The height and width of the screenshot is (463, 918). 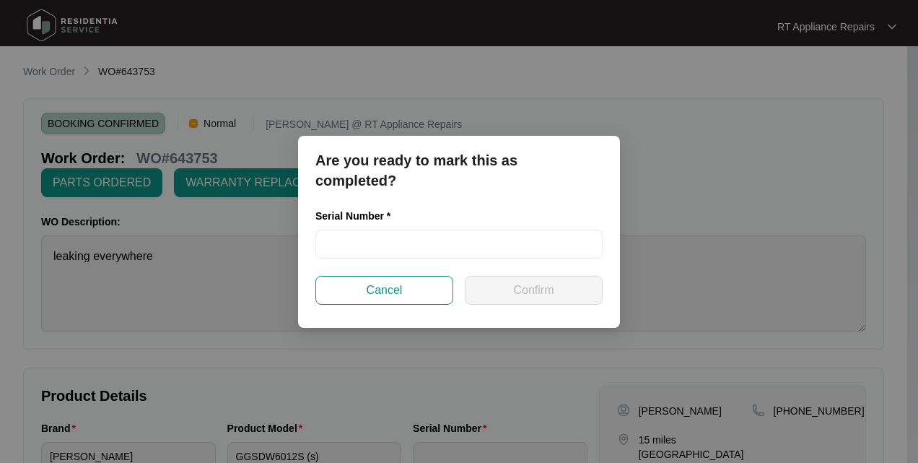 I want to click on button: Confirm, so click(x=533, y=290).